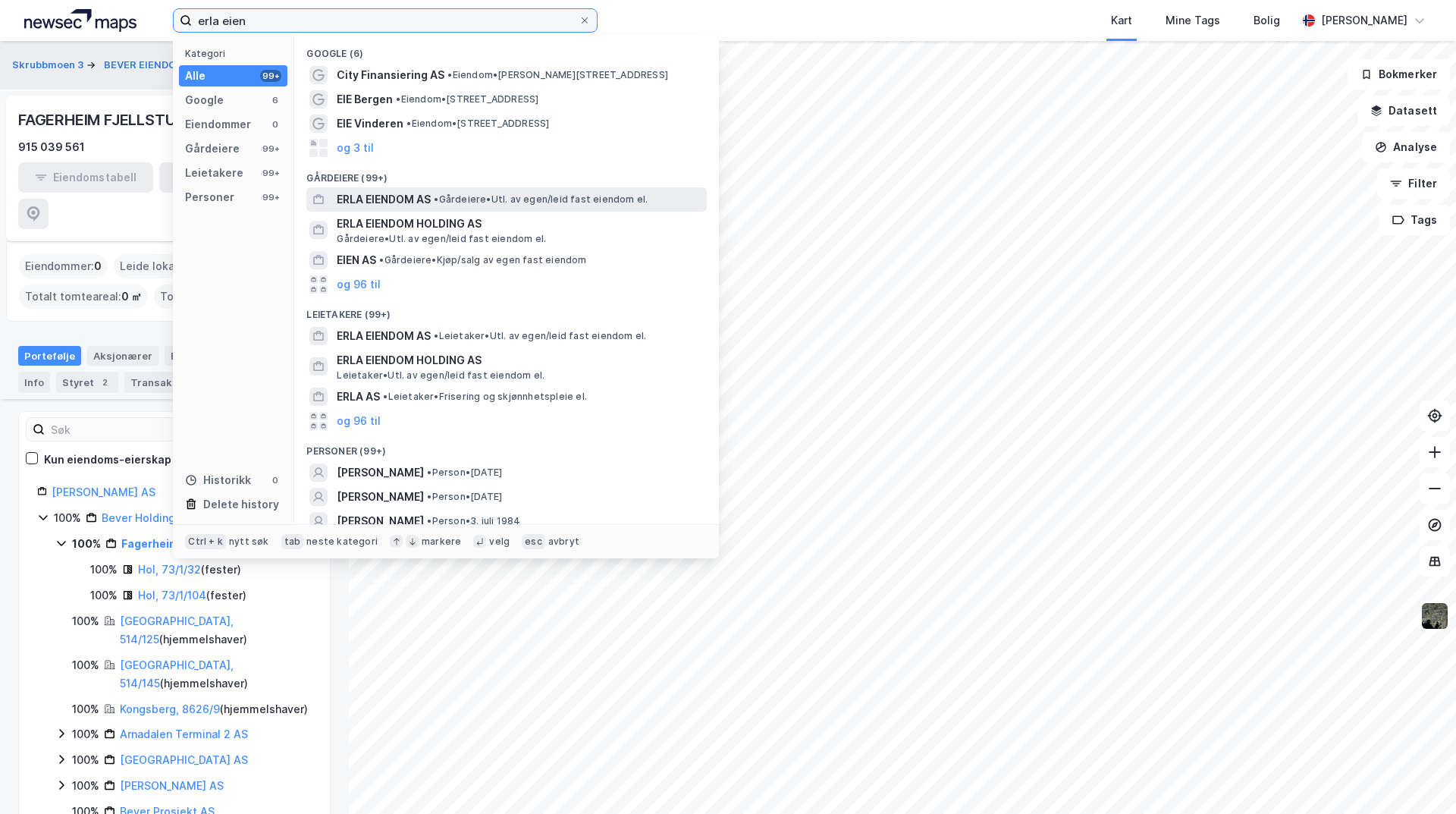  Describe the element at coordinates (52, 147) in the screenshot. I see `div: 915 039 561` at that location.